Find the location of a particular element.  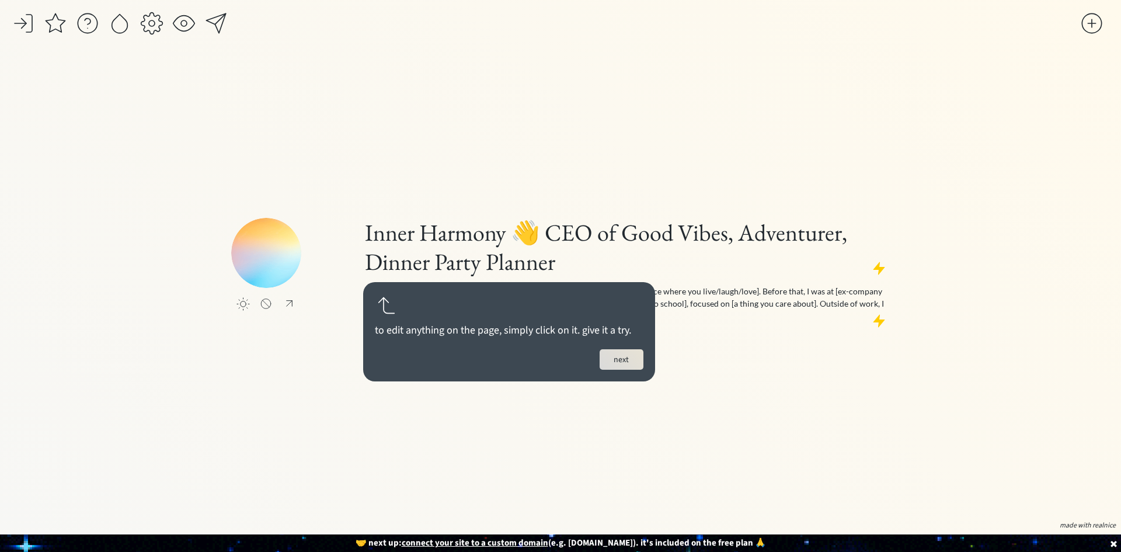

h1: Inner Harmony 👋 CEO of Good Vibes, Adventurer, Dinner Party Planner is located at coordinates (626, 247).